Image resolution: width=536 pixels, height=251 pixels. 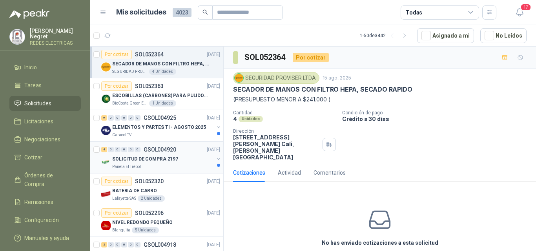 What do you see at coordinates (182, 13) in the screenshot?
I see `span: 4023` at bounding box center [182, 13].